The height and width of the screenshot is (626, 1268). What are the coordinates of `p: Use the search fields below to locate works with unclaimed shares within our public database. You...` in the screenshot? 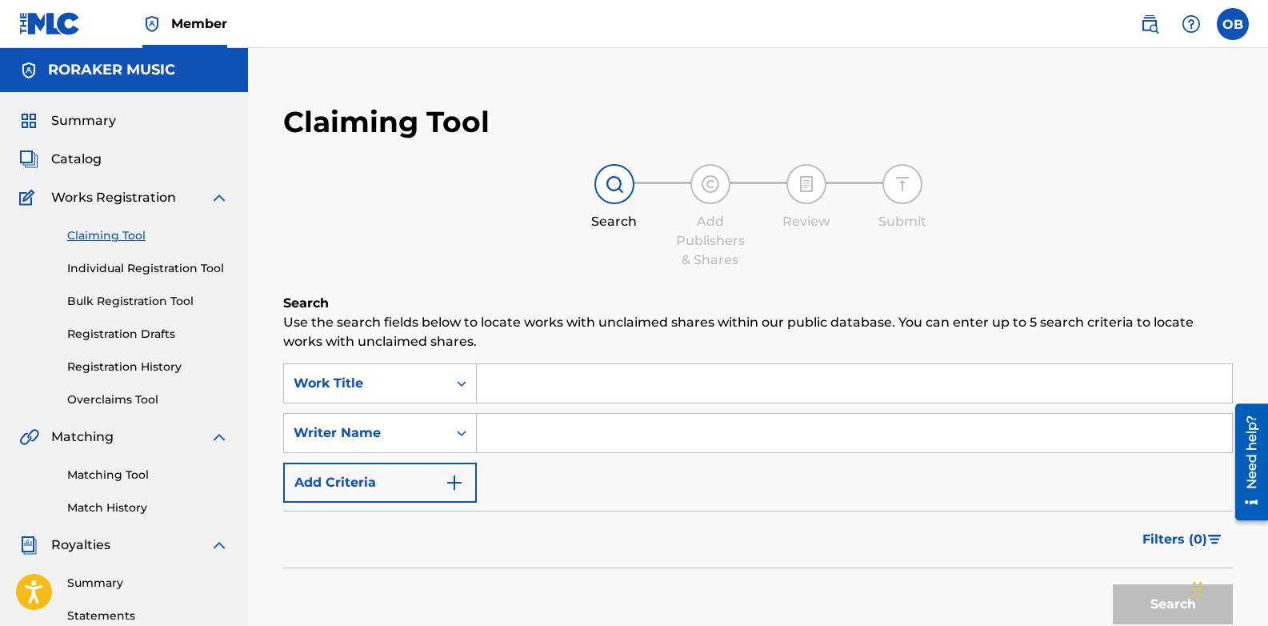 It's located at (758, 332).